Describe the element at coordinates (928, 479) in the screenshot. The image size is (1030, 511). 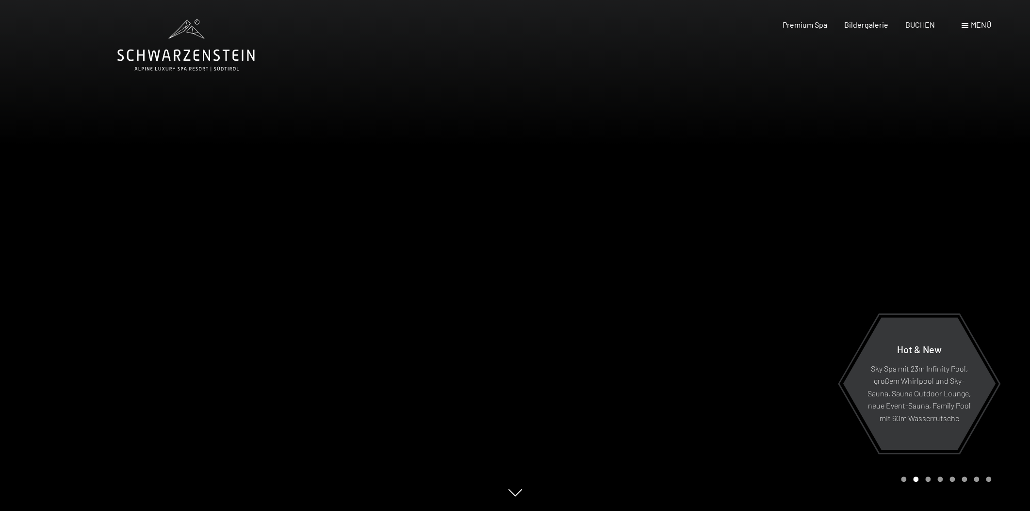
I see `div: Carousel Page 3` at that location.